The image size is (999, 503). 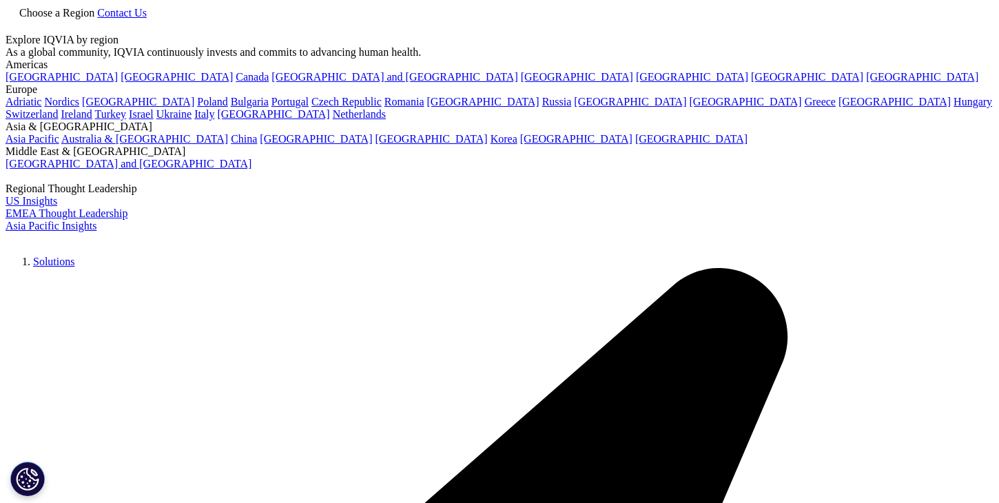 What do you see at coordinates (347, 101) in the screenshot?
I see `a: Czech Republic` at bounding box center [347, 101].